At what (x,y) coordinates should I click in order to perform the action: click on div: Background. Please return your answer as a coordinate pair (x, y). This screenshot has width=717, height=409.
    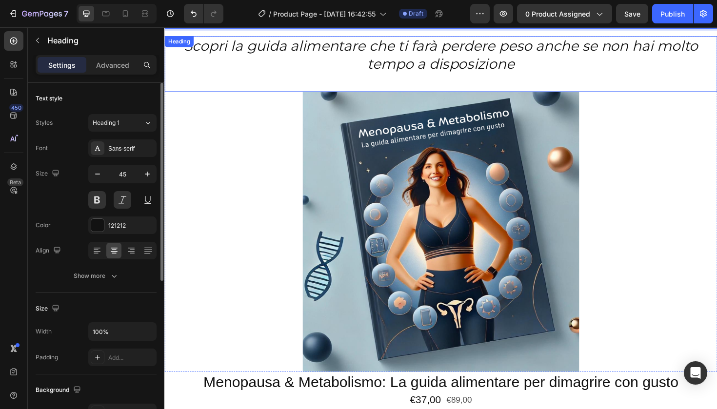
    Looking at the image, I should click on (59, 390).